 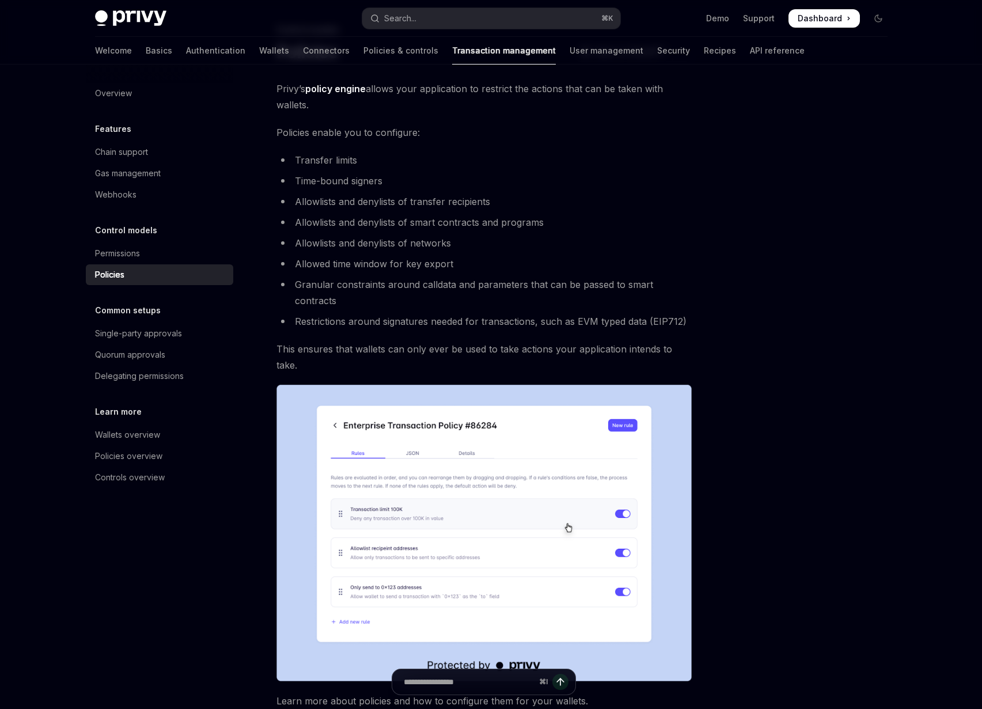 What do you see at coordinates (160, 456) in the screenshot?
I see `a: Policies overview` at bounding box center [160, 456].